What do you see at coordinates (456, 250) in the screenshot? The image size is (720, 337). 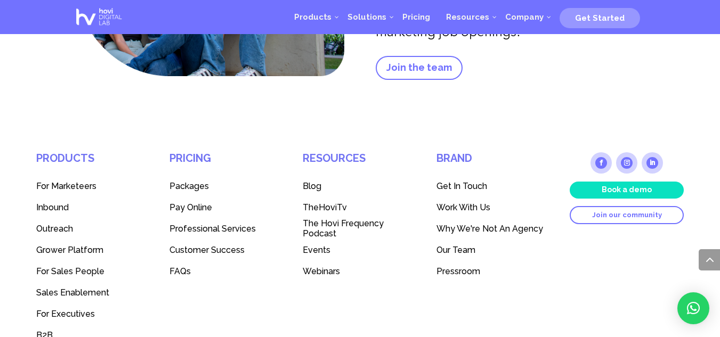 I see `span: Our Team` at bounding box center [456, 250].